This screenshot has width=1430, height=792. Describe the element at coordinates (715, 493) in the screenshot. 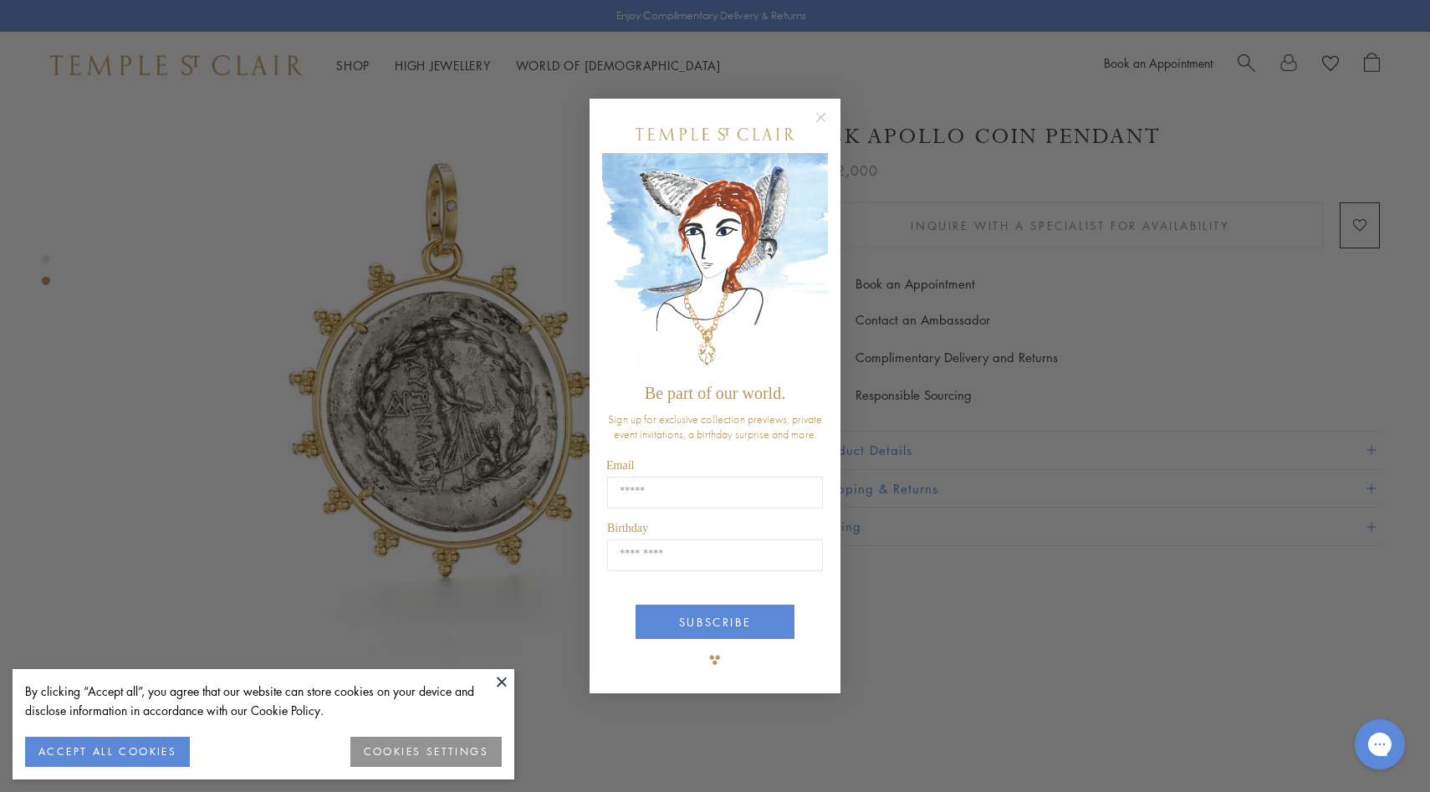

I see `input: Email` at that location.